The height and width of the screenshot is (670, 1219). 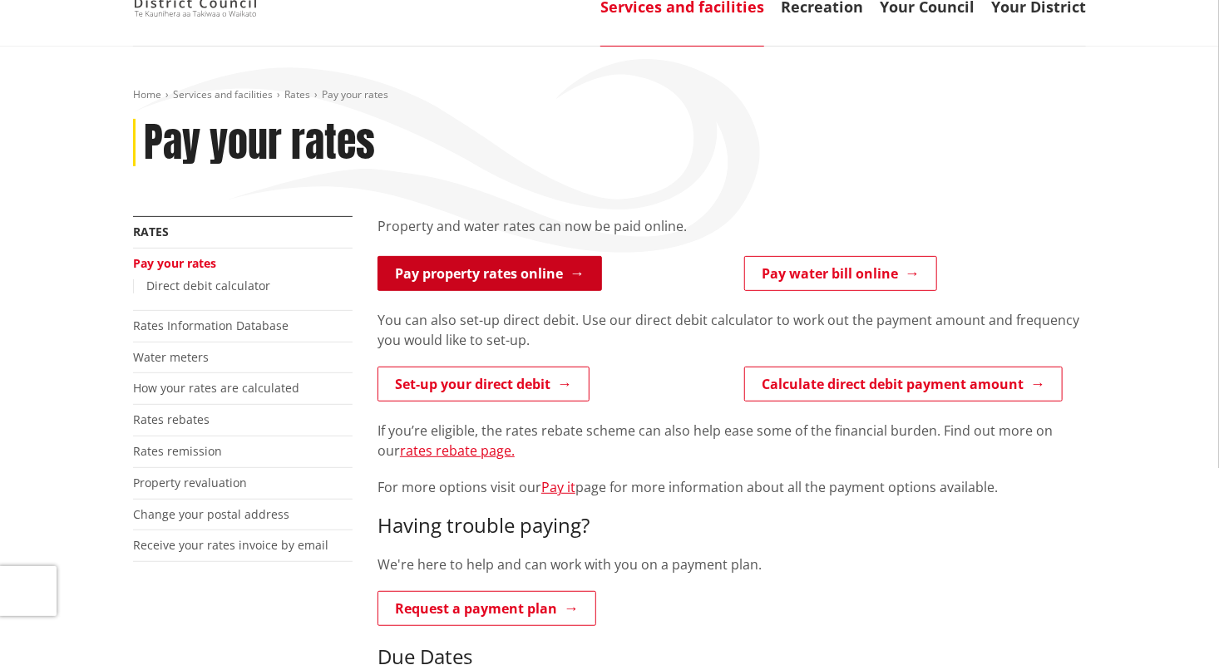 I want to click on nav: breadcrumb, so click(x=609, y=95).